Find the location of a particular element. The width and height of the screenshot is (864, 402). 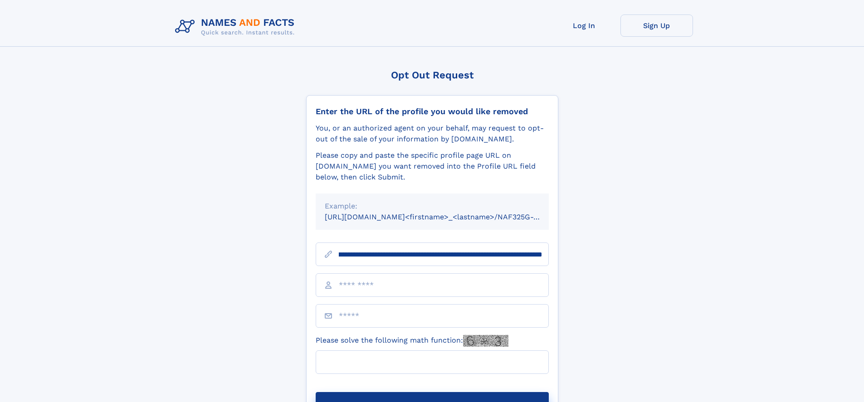

div: Example: is located at coordinates (432, 206).